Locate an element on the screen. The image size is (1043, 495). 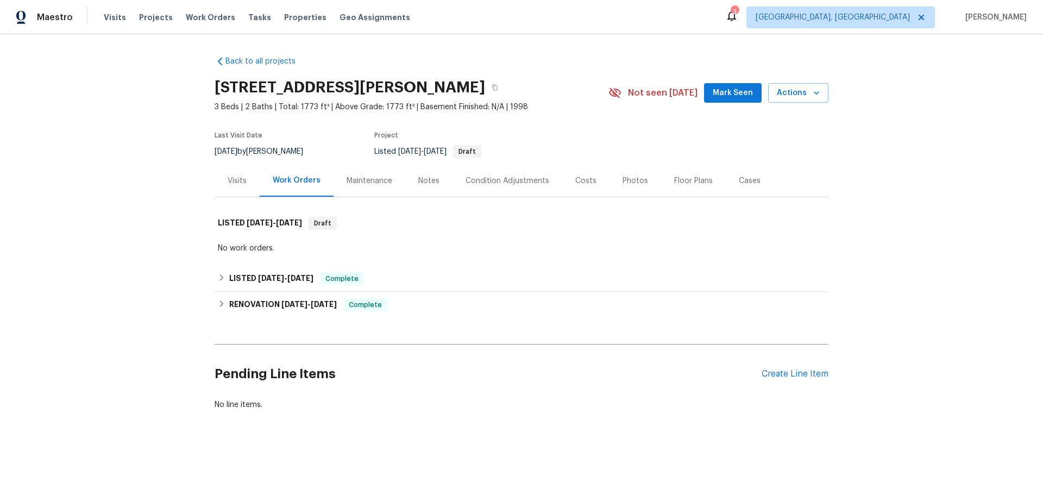
button: Copy Address is located at coordinates (495, 87).